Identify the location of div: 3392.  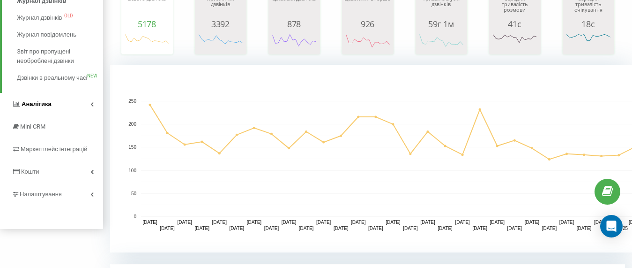
(221, 24).